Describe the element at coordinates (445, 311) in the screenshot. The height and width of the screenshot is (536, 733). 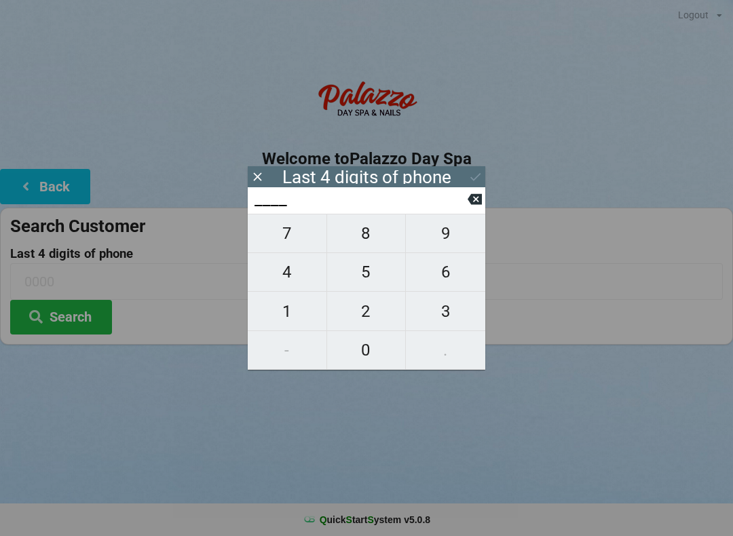
I see `button: 3` at that location.